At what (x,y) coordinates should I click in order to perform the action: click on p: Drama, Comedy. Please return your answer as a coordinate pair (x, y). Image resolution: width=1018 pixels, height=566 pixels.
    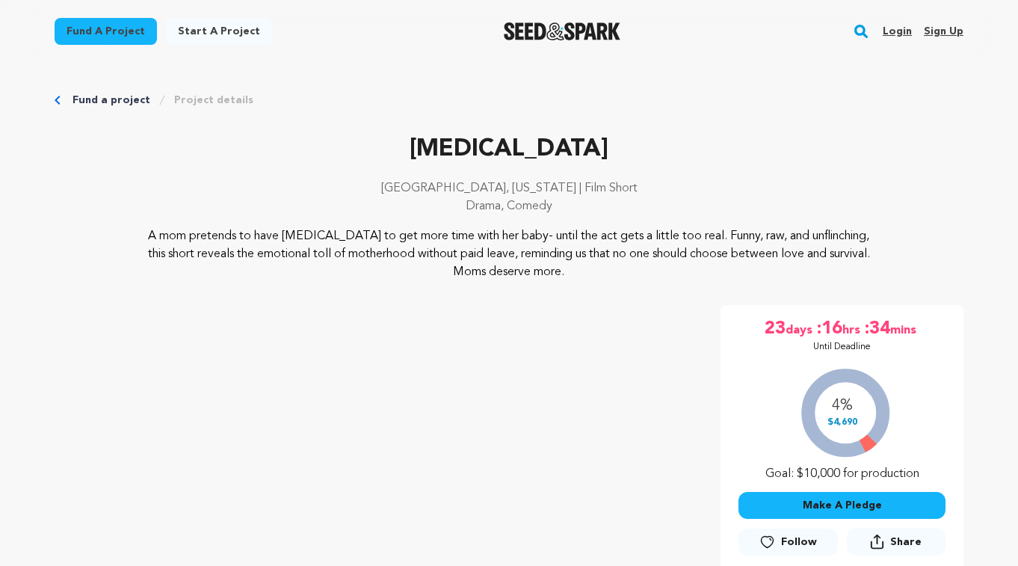
    Looking at the image, I should click on (509, 206).